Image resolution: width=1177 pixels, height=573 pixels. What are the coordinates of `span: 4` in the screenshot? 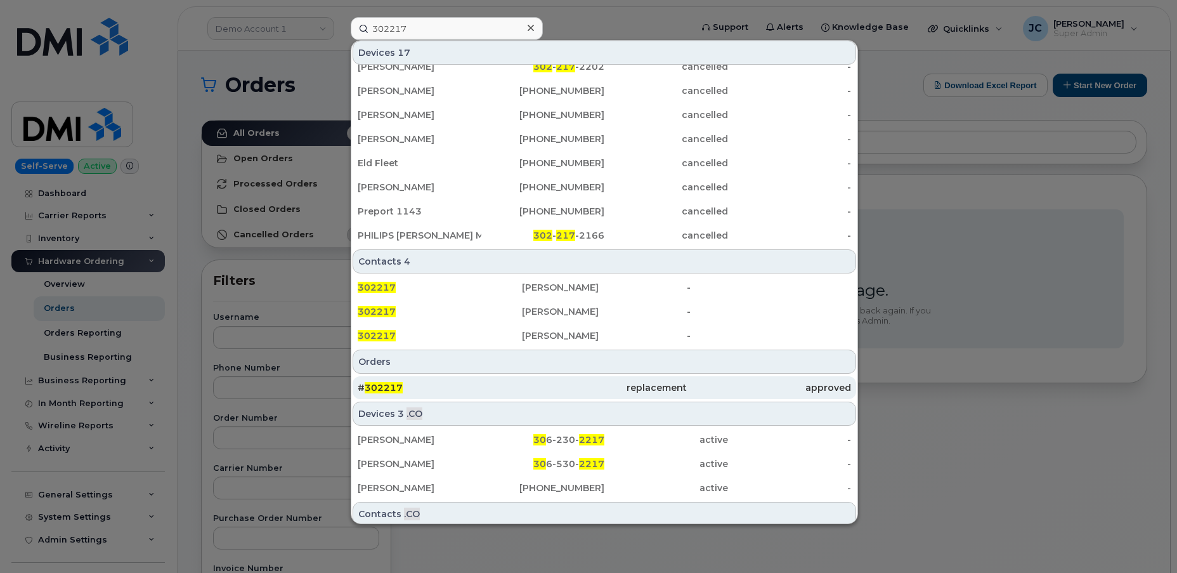 It's located at (407, 261).